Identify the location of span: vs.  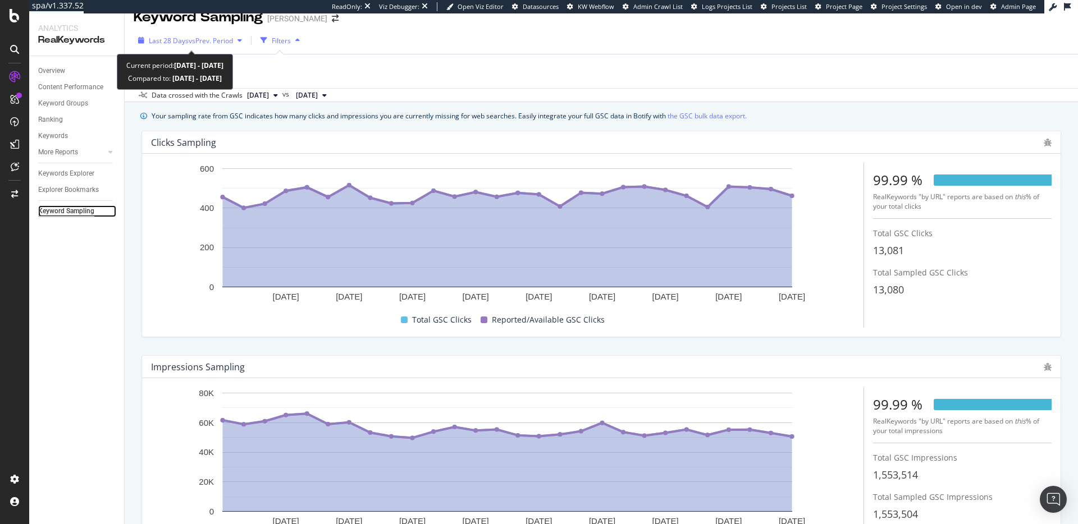
(287, 94).